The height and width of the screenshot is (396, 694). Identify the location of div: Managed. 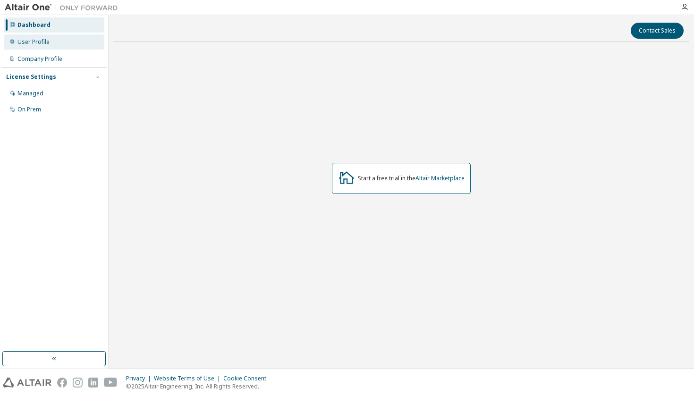
(30, 93).